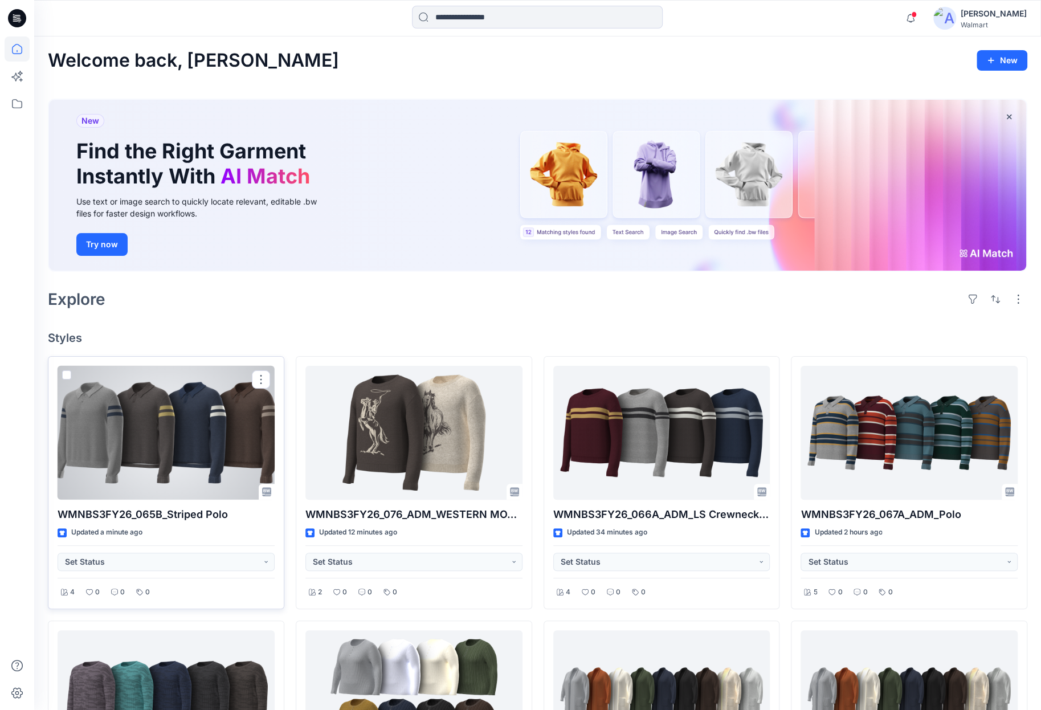  I want to click on p: Updated 12 minutes ago, so click(358, 532).